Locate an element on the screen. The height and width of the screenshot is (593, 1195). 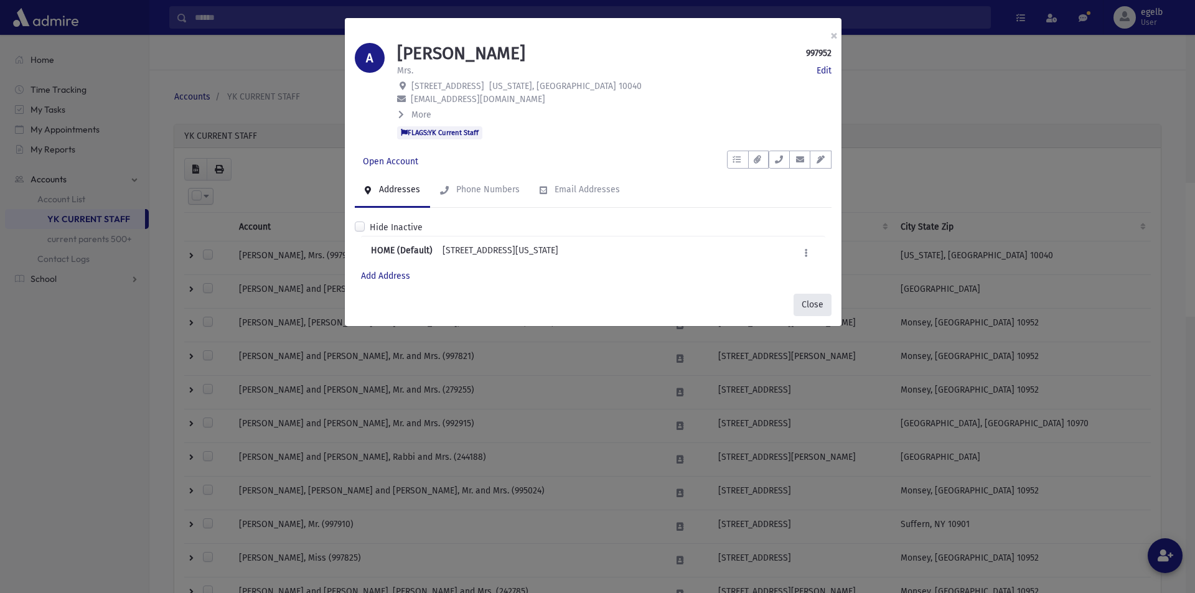
a: Open Account is located at coordinates (390, 162).